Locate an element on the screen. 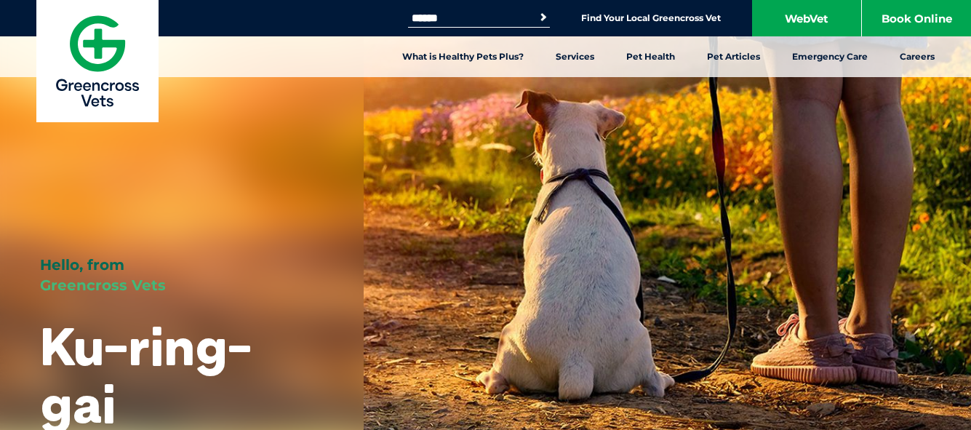  button: Search is located at coordinates (544, 17).